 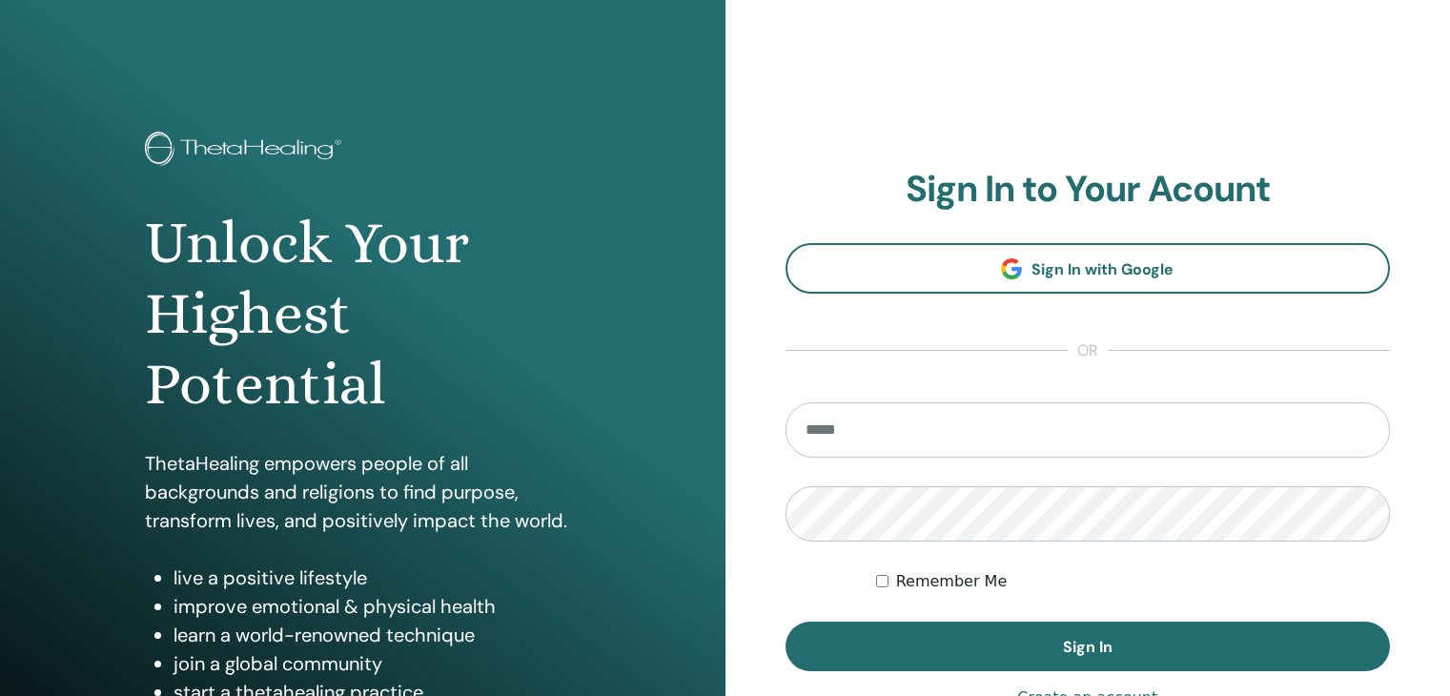 What do you see at coordinates (1102, 269) in the screenshot?
I see `span: Sign In with Google` at bounding box center [1102, 269].